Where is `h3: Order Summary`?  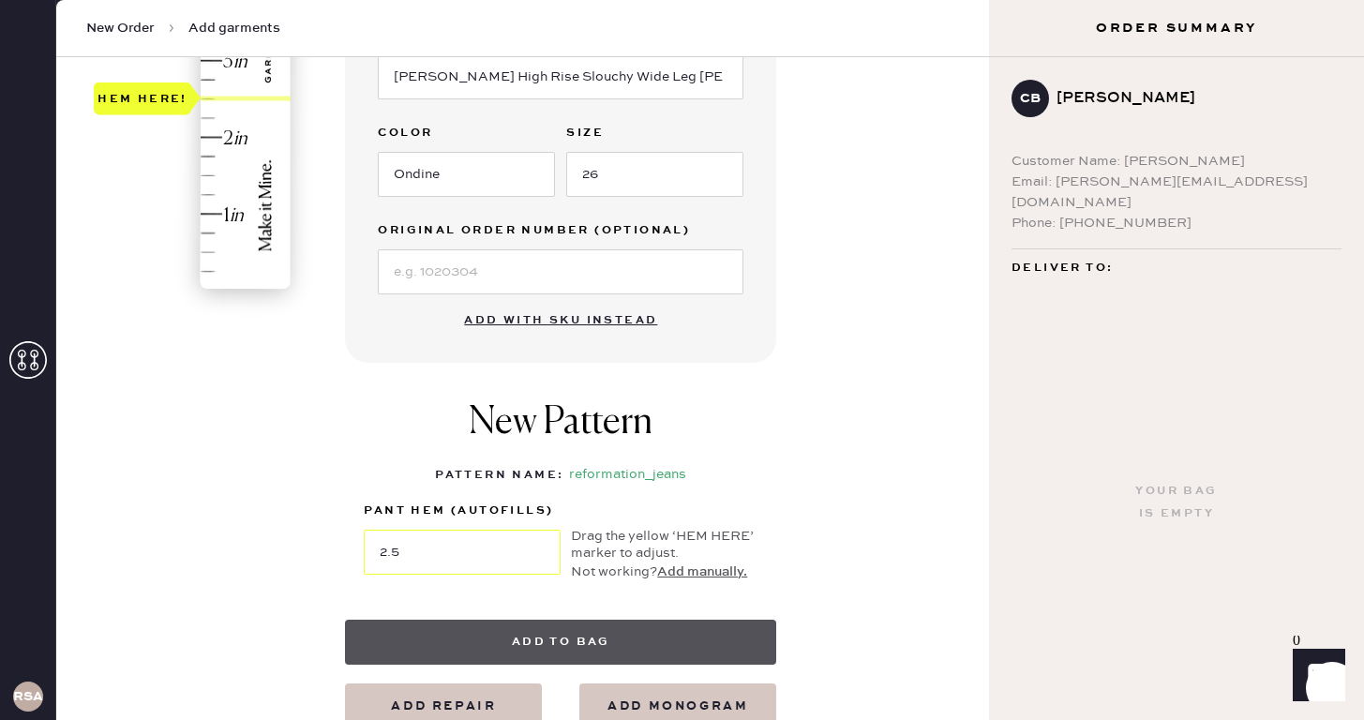
h3: Order Summary is located at coordinates (1176, 28).